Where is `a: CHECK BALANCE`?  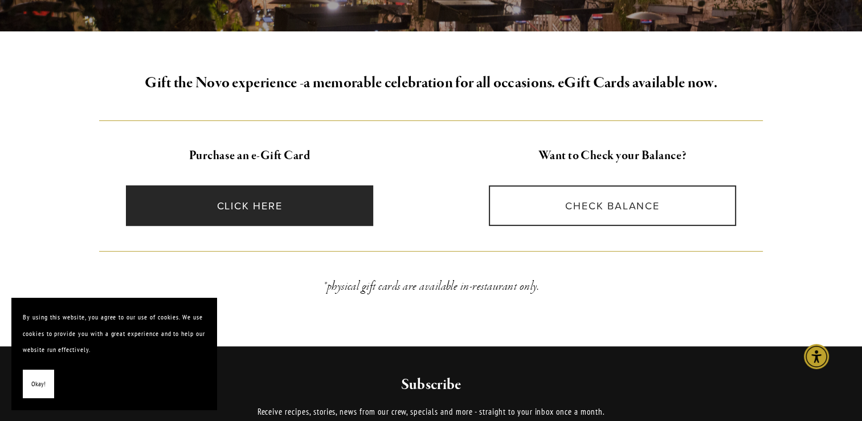 a: CHECK BALANCE is located at coordinates (613, 205).